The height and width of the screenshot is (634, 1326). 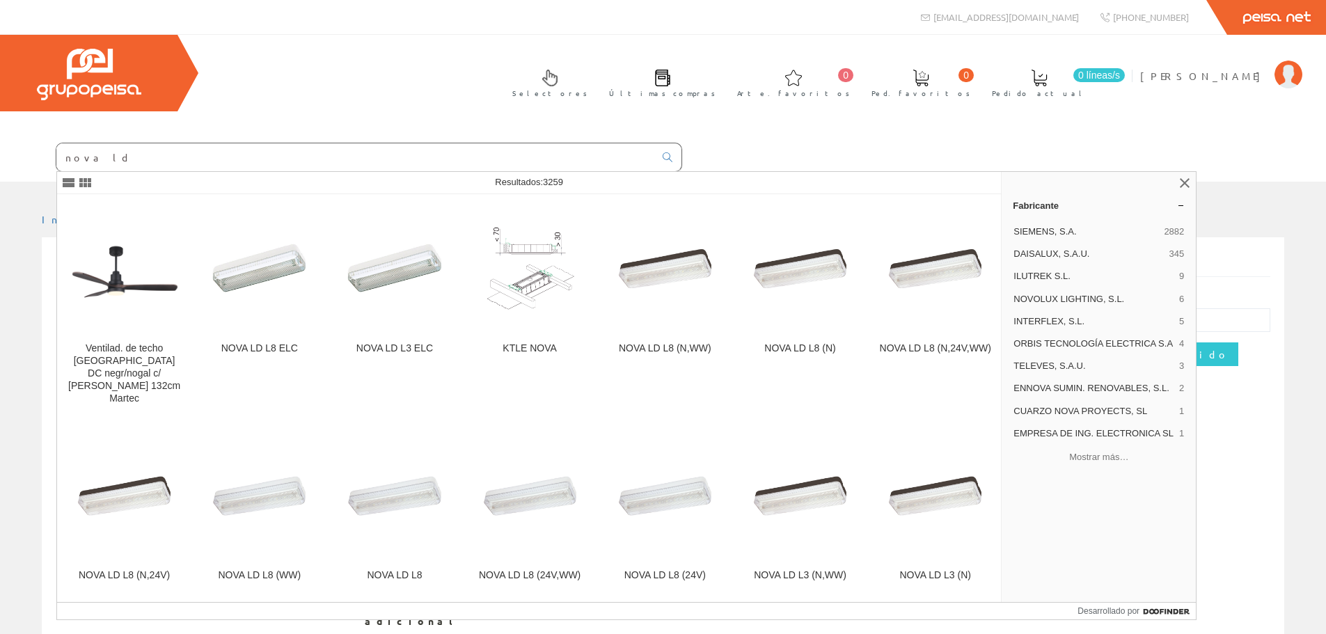 I want to click on span: ORBIS TECNOLOGÍA ELECTRICA S.A, so click(x=1093, y=344).